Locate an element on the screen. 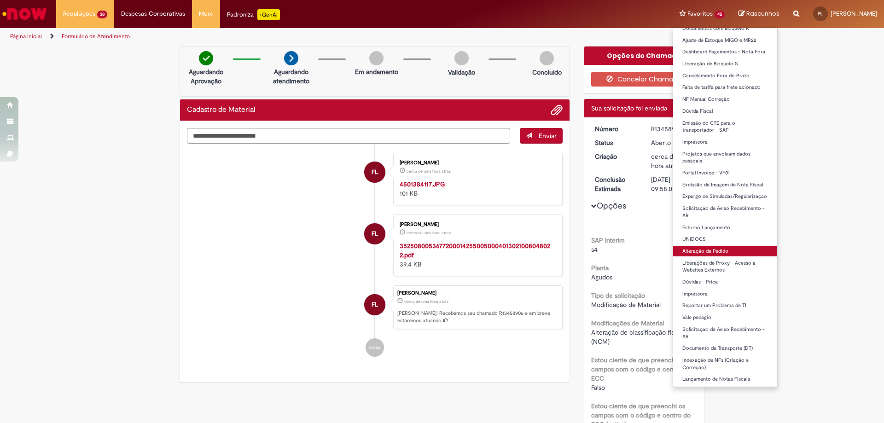 This screenshot has height=423, width=884. b: Estou ciente de que preenchi os campos com o código e centro do ECC is located at coordinates (641, 369).